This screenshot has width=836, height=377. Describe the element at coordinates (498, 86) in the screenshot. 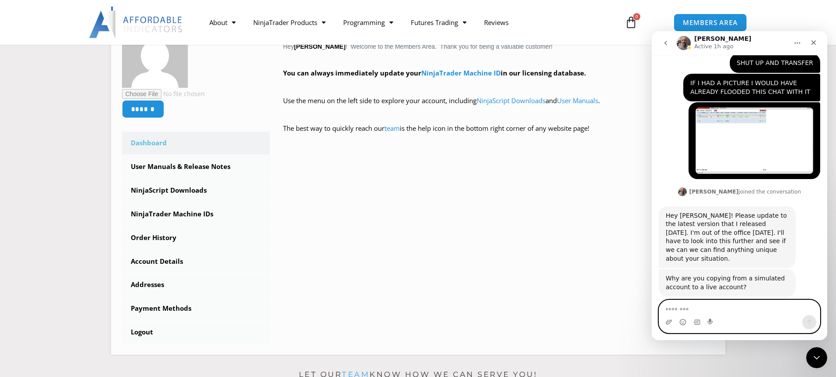

I see `div: Hey ! Welcome to the Members Area. Thank you for being a valuable customer!` at that location.